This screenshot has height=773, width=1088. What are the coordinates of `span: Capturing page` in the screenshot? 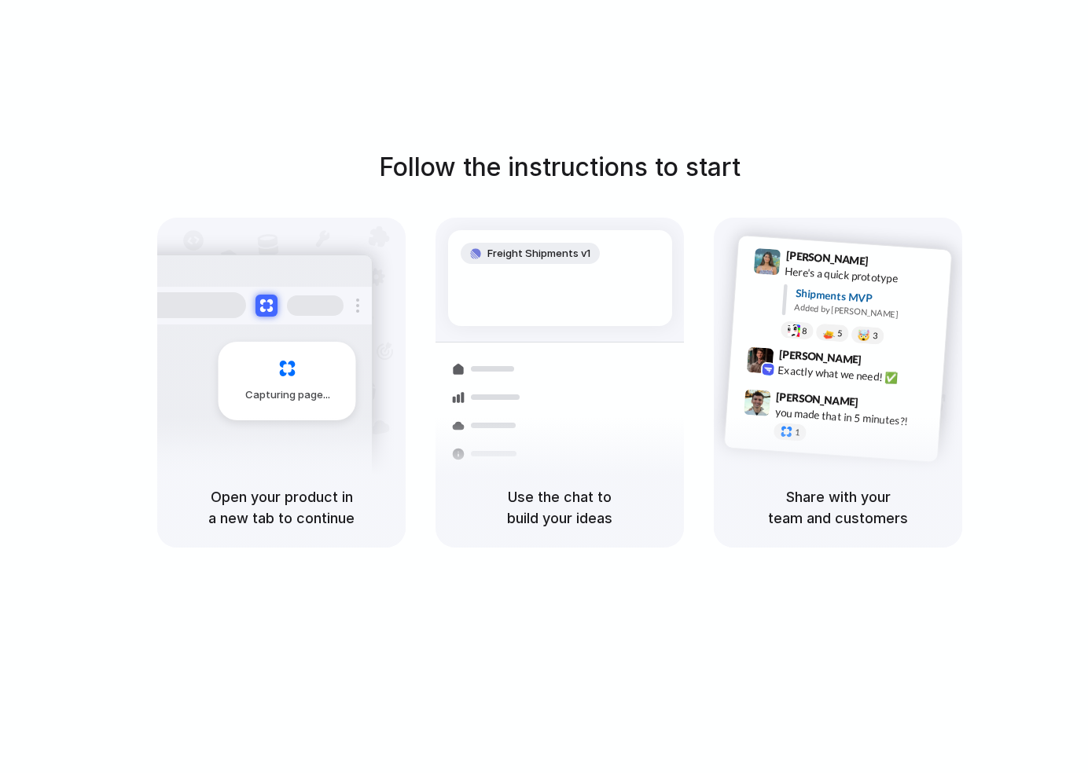 It's located at (288, 395).